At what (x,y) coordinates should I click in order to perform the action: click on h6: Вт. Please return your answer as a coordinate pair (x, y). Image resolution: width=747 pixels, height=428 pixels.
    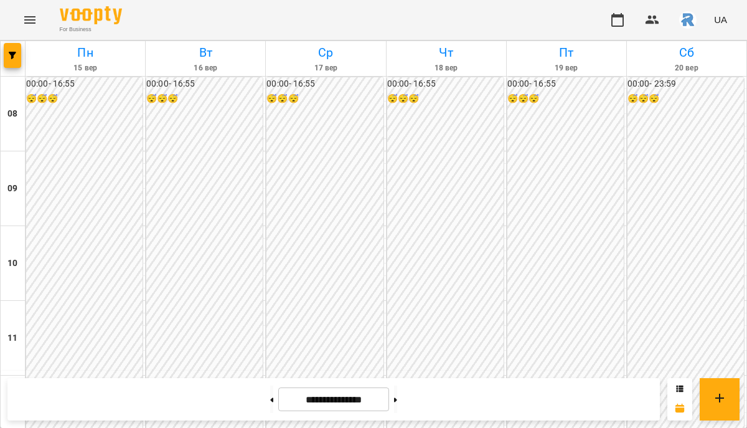
    Looking at the image, I should click on (205, 52).